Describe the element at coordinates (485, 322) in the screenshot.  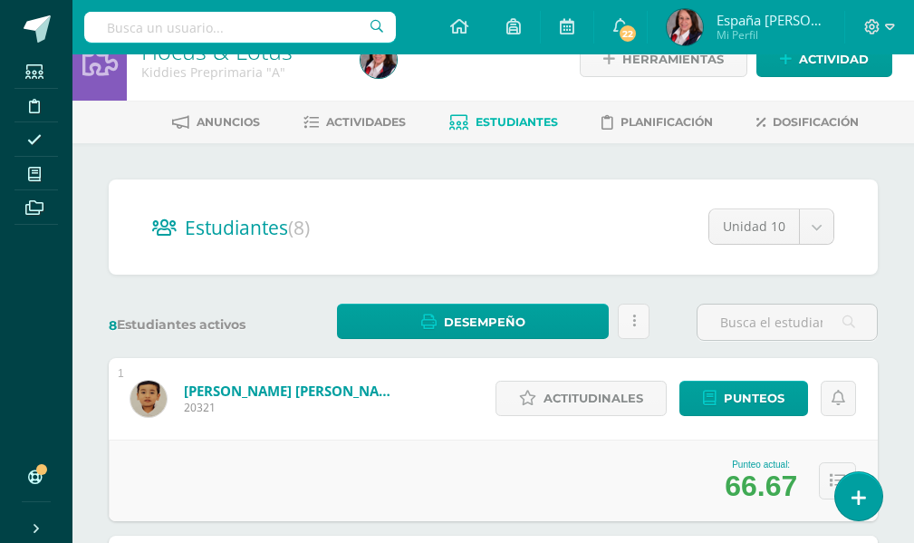
I see `span: Desempeño` at that location.